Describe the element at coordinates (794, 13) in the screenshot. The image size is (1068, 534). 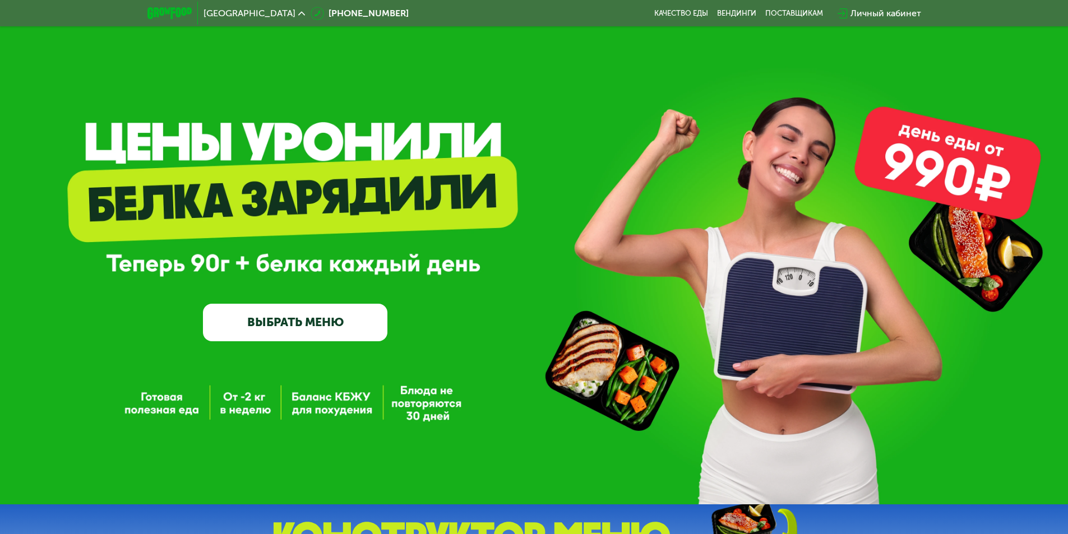
I see `div: поставщикам` at that location.